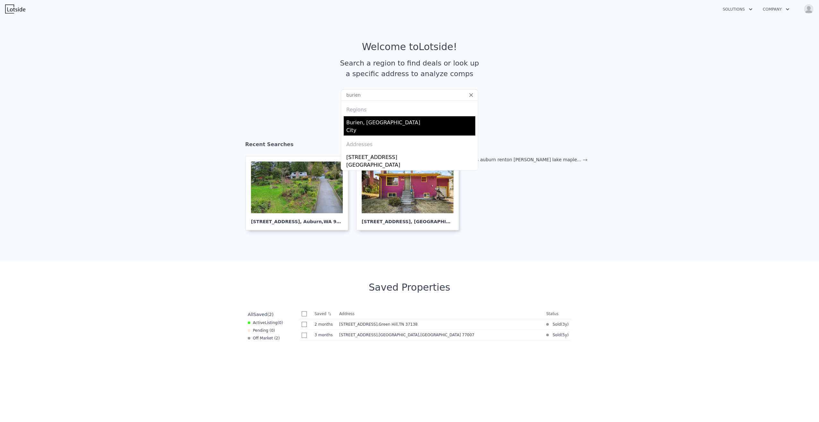 Image resolution: width=819 pixels, height=422 pixels. Describe the element at coordinates (264, 338) in the screenshot. I see `div: Off Market ( 2 )` at that location.